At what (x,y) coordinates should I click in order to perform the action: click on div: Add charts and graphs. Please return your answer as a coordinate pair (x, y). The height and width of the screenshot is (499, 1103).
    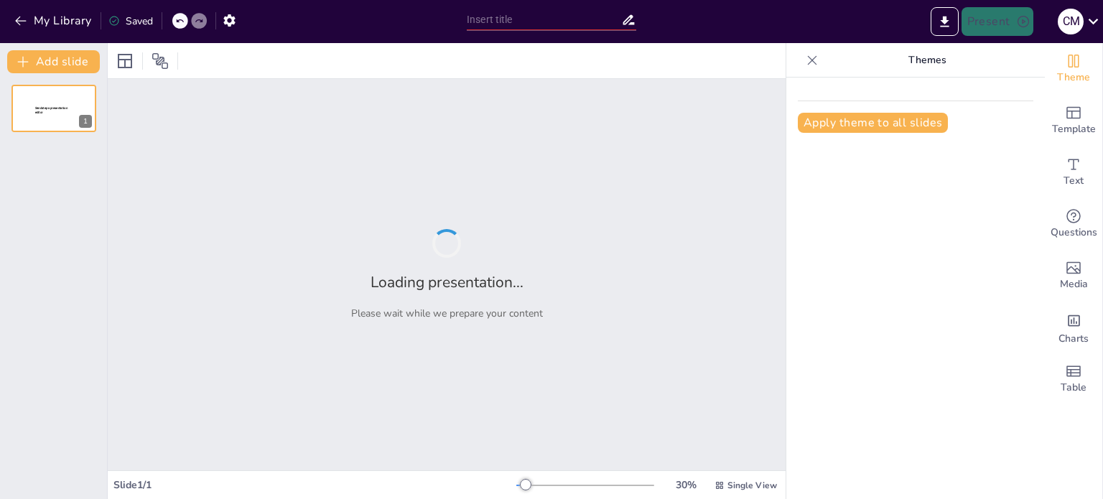
    Looking at the image, I should click on (1074, 327).